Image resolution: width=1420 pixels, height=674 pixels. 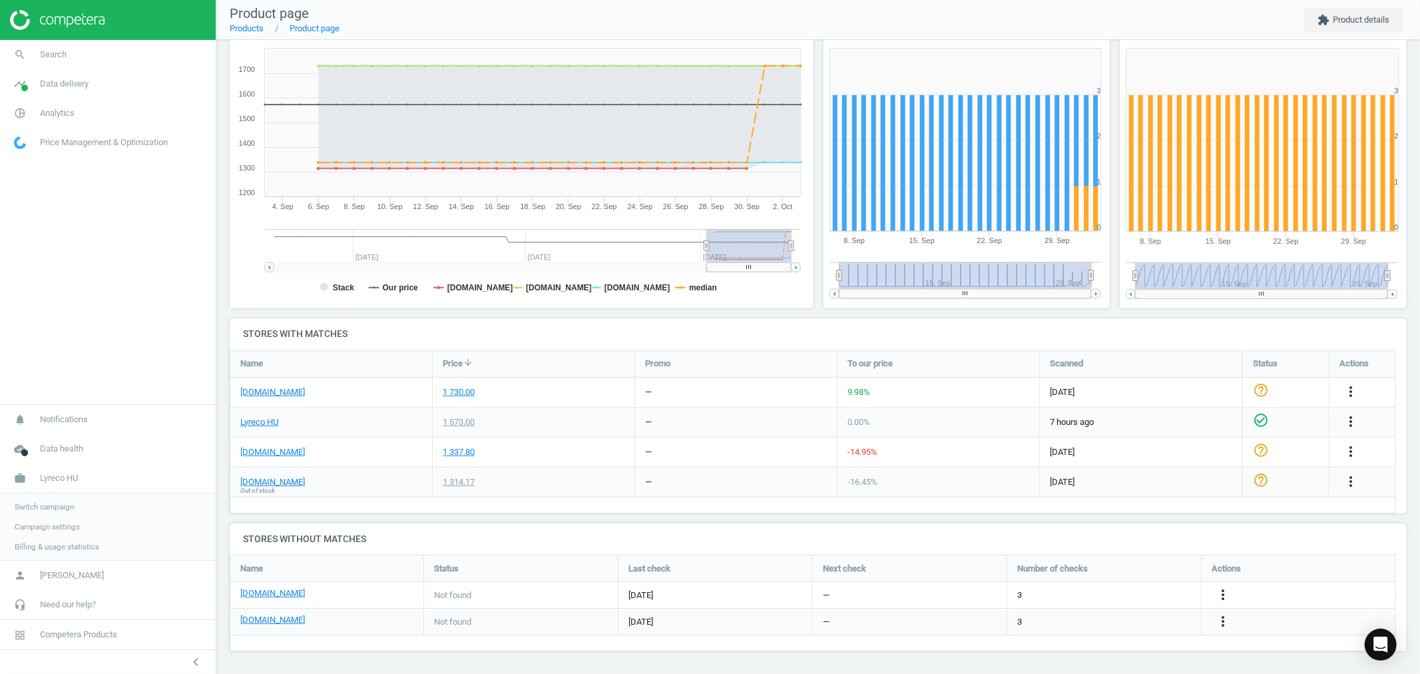 I want to click on i: notifications, so click(x=20, y=419).